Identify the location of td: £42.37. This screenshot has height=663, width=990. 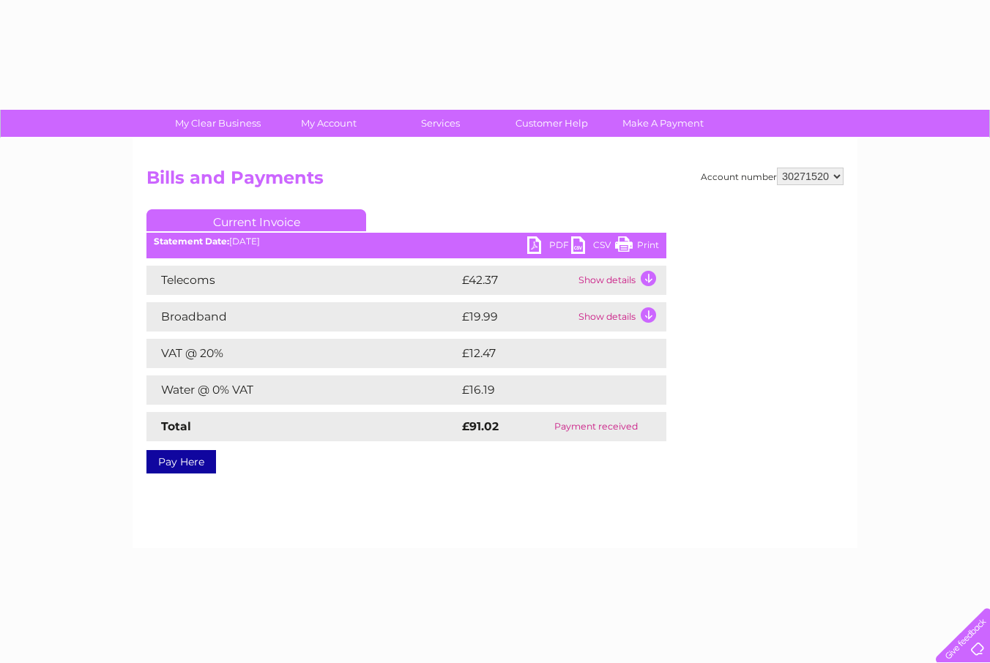
(516, 280).